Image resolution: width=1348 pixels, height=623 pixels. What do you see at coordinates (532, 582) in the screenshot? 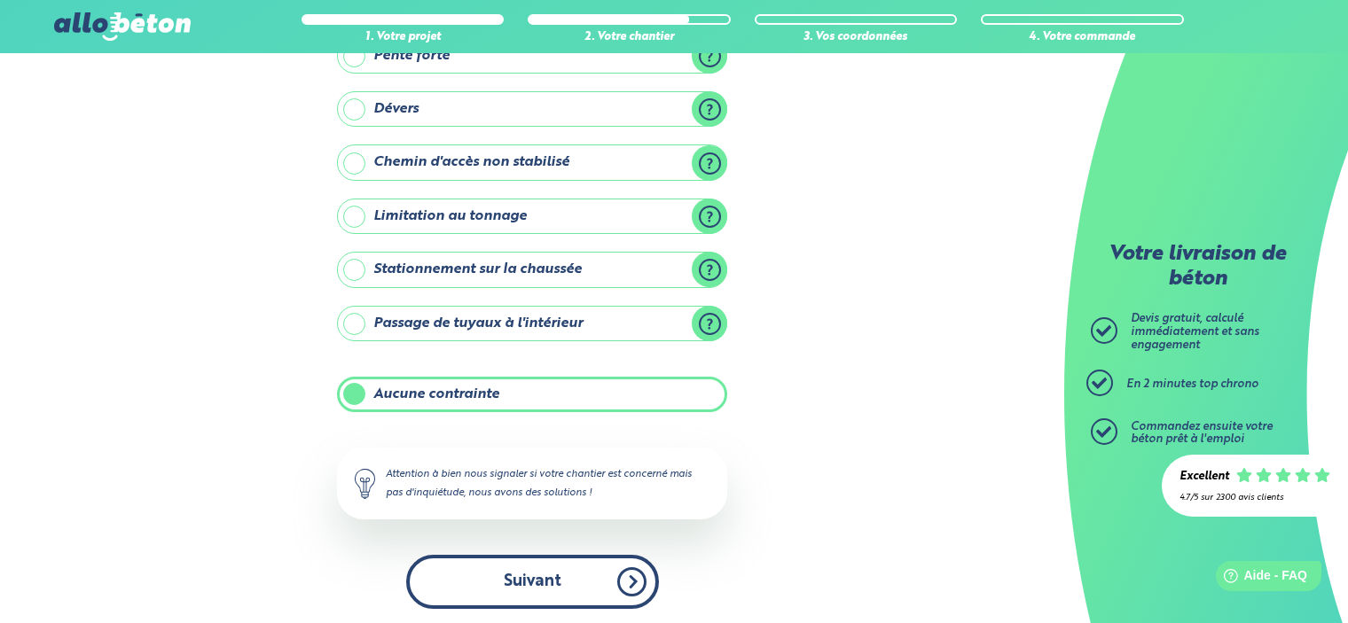
I see `button: Suivant` at bounding box center [532, 582].